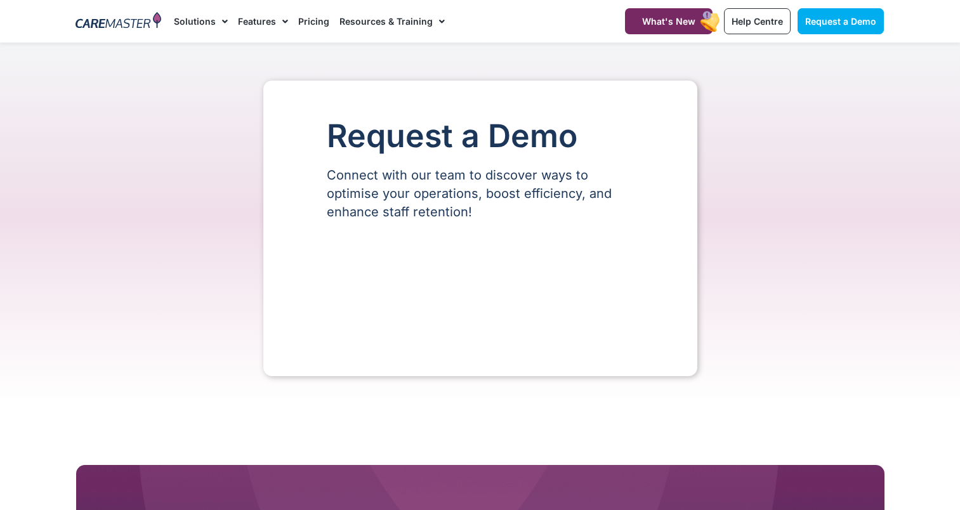 The height and width of the screenshot is (510, 960). What do you see at coordinates (757, 21) in the screenshot?
I see `span: Help Centre` at bounding box center [757, 21].